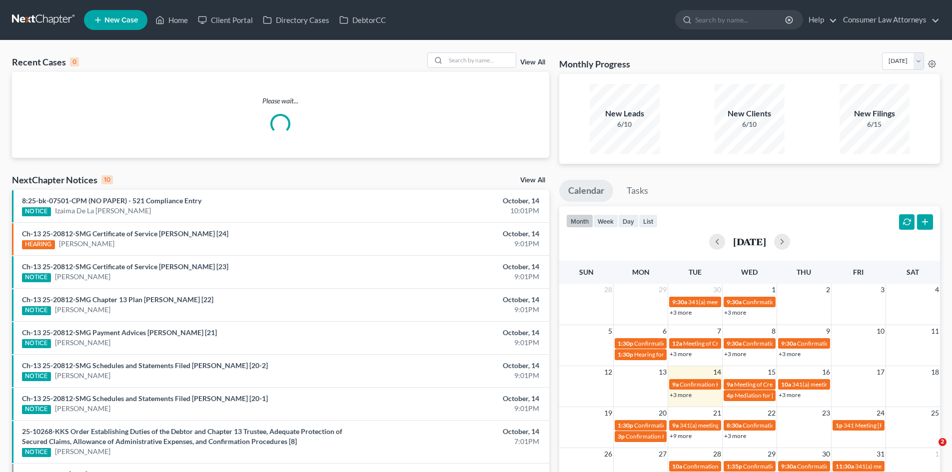  I want to click on a: Calendar, so click(586, 191).